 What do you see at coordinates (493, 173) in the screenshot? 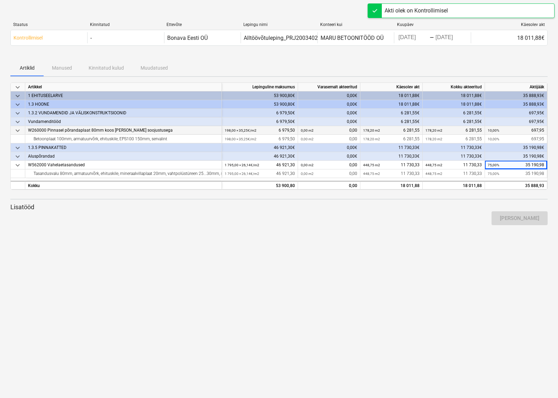
I see `small: 75,00%` at bounding box center [493, 173].